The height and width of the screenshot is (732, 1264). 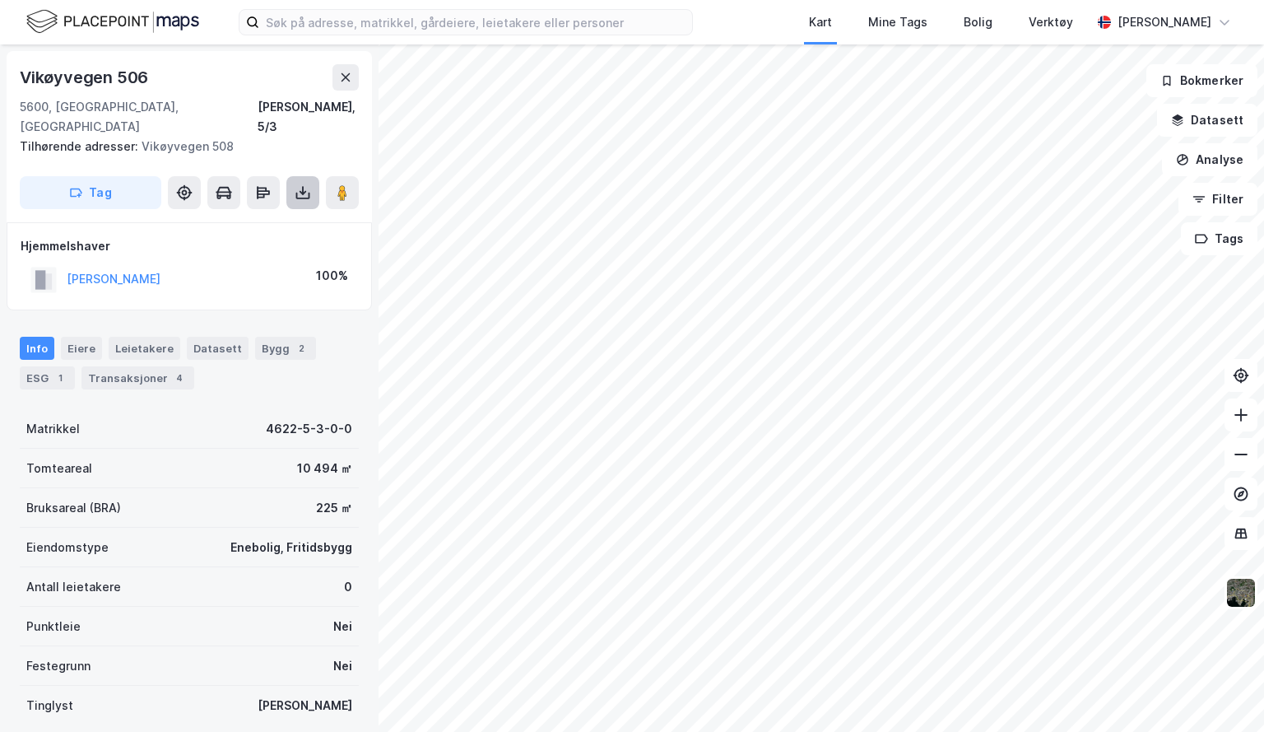 What do you see at coordinates (144, 348) in the screenshot?
I see `div: Leietakere` at bounding box center [144, 348].